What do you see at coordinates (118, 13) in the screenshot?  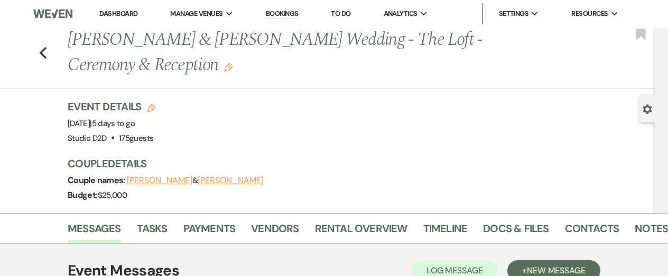 I see `a: Dashboard` at bounding box center [118, 13].